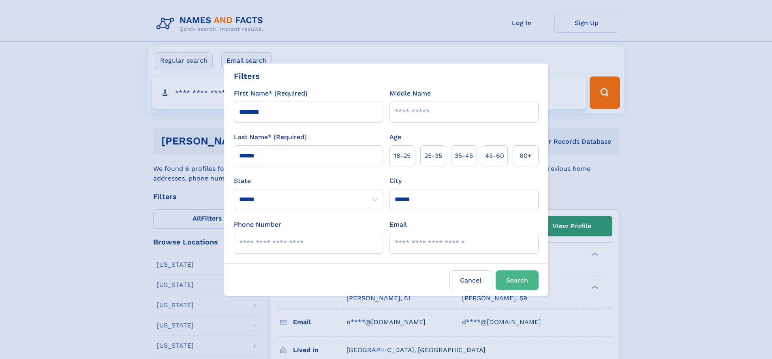  I want to click on span: 60+, so click(525, 156).